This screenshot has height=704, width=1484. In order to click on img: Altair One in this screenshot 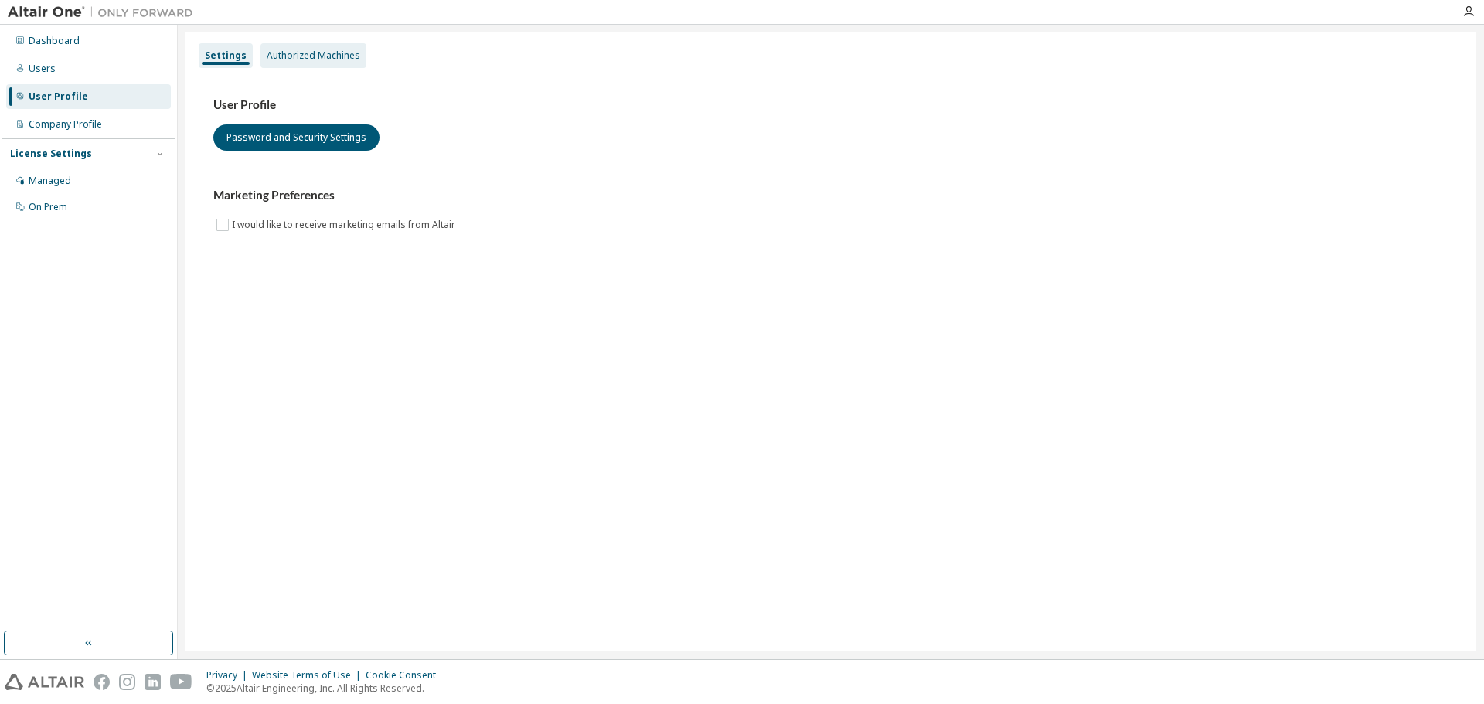, I will do `click(104, 12)`.